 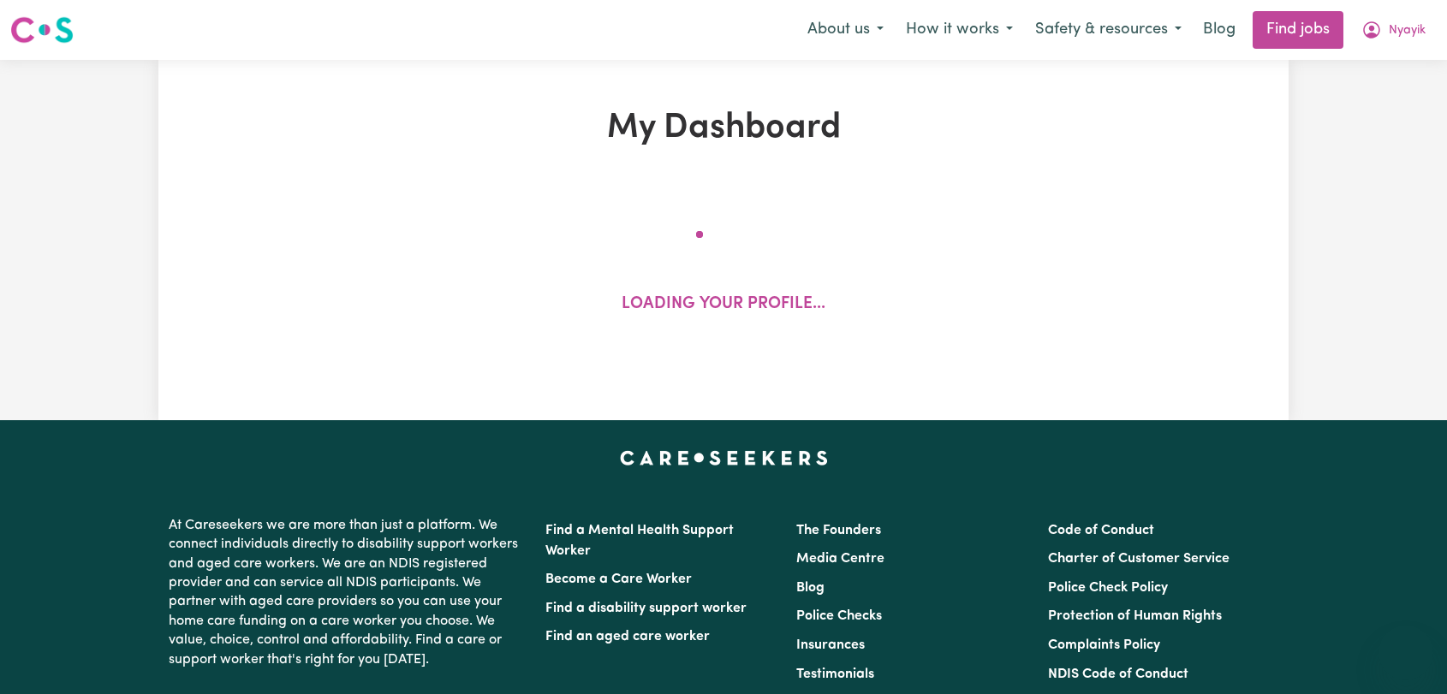 What do you see at coordinates (42, 30) in the screenshot?
I see `a: Careseekers logo` at bounding box center [42, 30].